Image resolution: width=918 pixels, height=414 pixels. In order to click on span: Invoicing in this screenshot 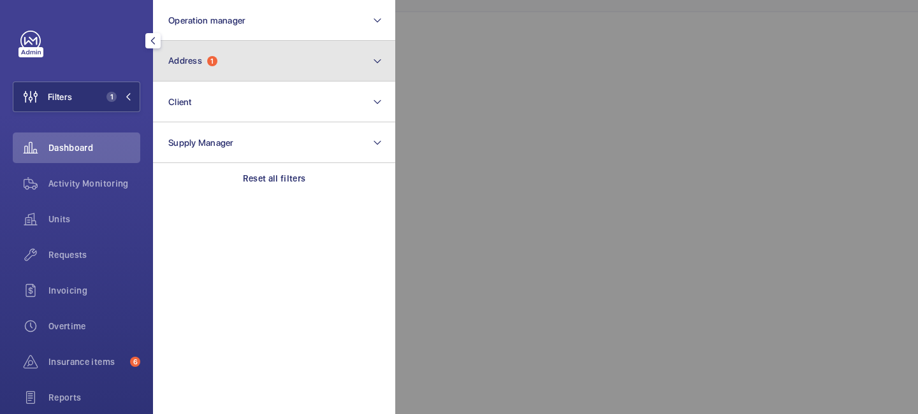, I will do `click(94, 291)`.